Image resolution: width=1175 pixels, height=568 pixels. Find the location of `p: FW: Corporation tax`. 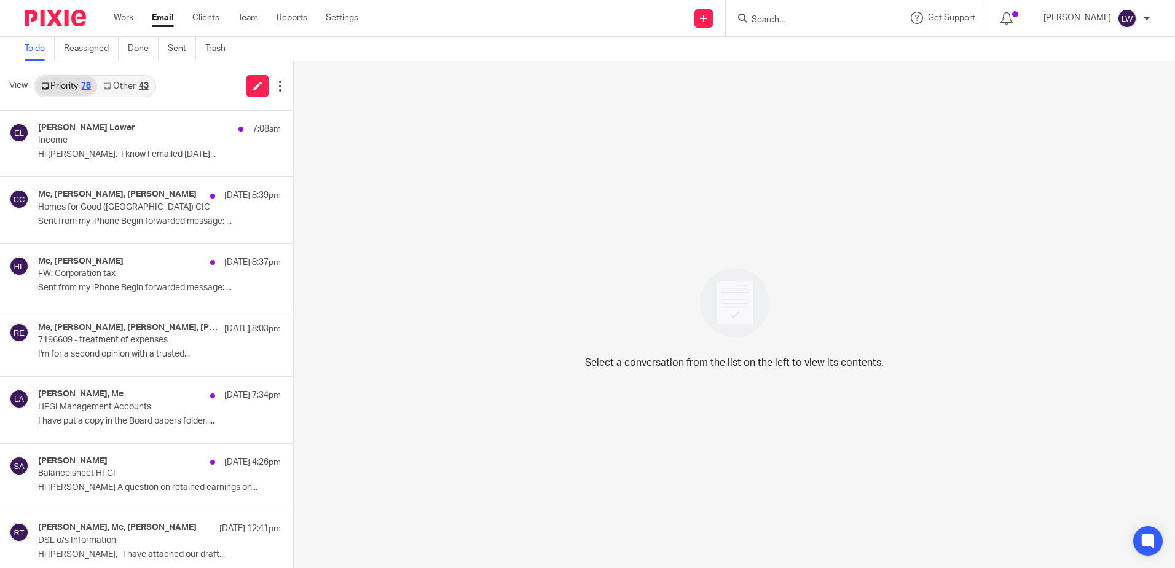

p: FW: Corporation tax is located at coordinates (135, 273).